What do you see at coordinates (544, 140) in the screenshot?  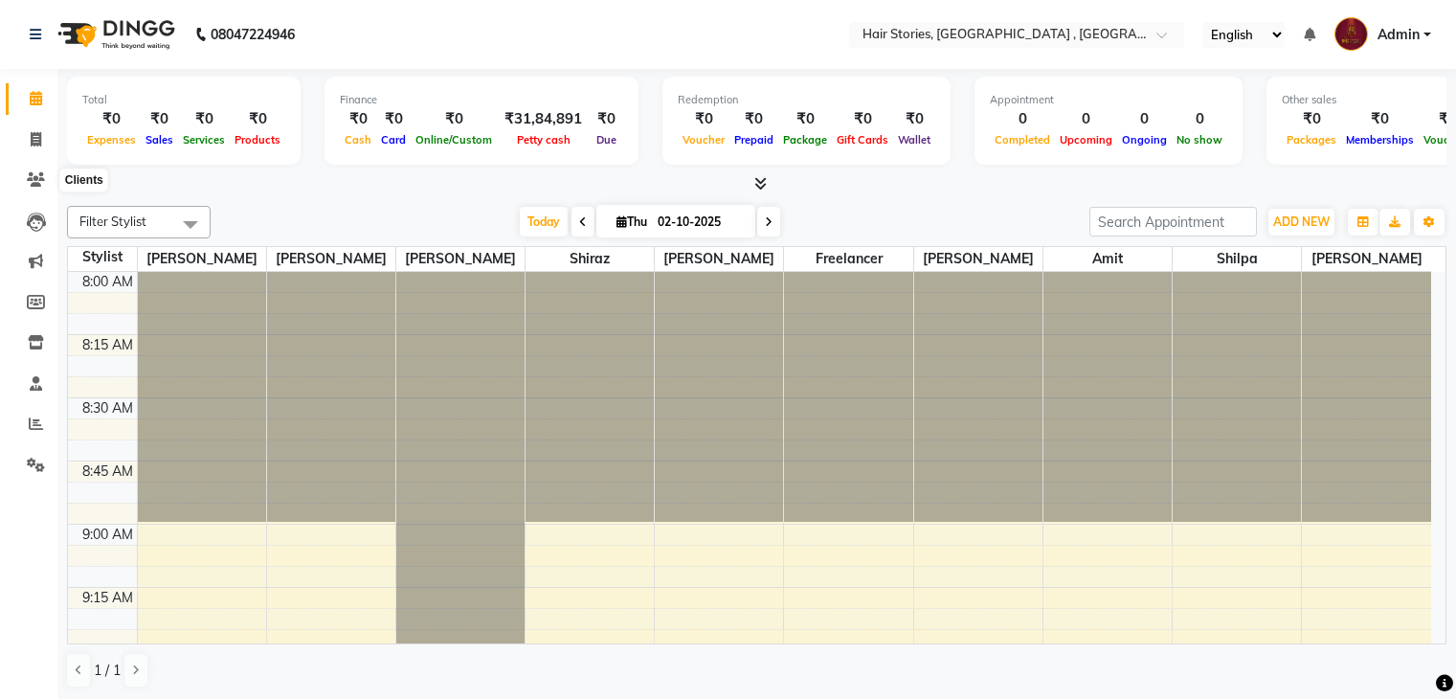 I see `span: Petty cash` at bounding box center [544, 140].